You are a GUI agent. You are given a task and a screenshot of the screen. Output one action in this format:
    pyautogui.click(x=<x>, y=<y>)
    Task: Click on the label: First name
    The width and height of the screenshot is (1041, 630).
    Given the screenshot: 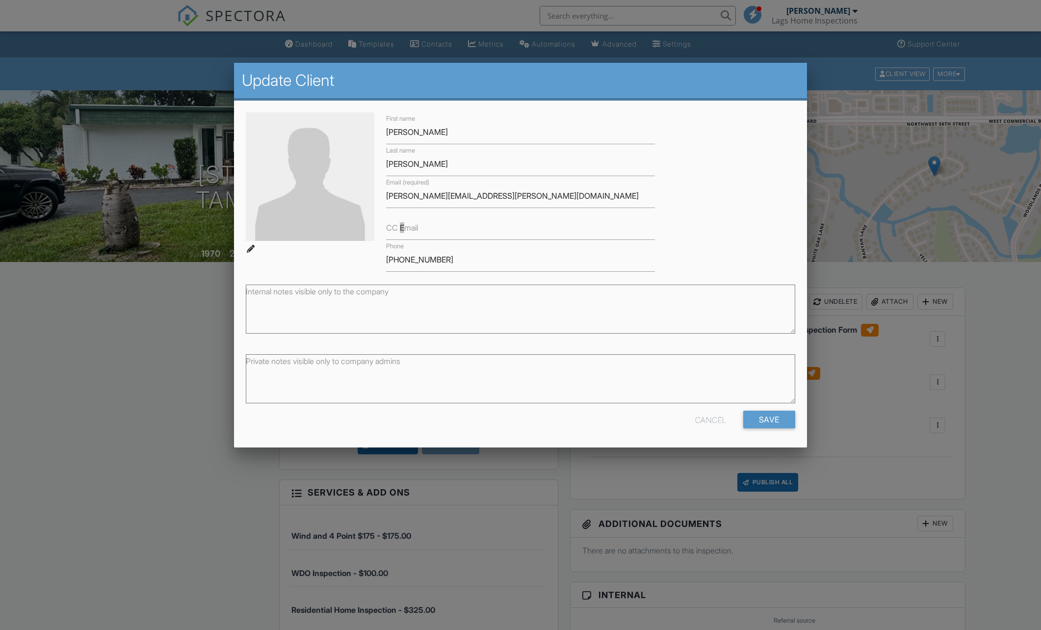 What is the action you would take?
    pyautogui.click(x=400, y=119)
    